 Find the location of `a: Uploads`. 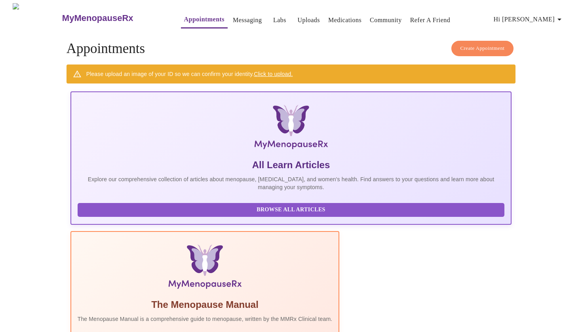

a: Uploads is located at coordinates (308, 20).